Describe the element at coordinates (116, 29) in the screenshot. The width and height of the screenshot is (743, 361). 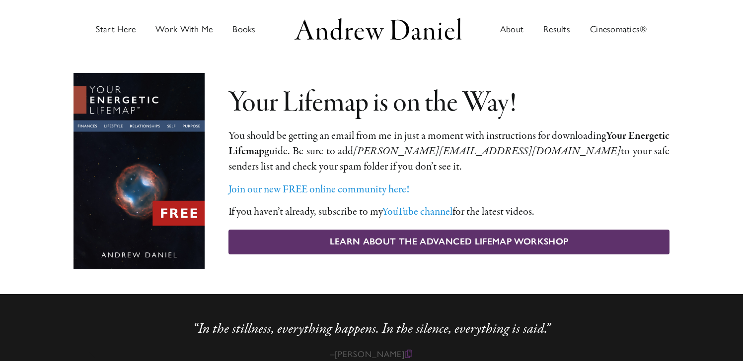
I see `a: Start Here` at that location.